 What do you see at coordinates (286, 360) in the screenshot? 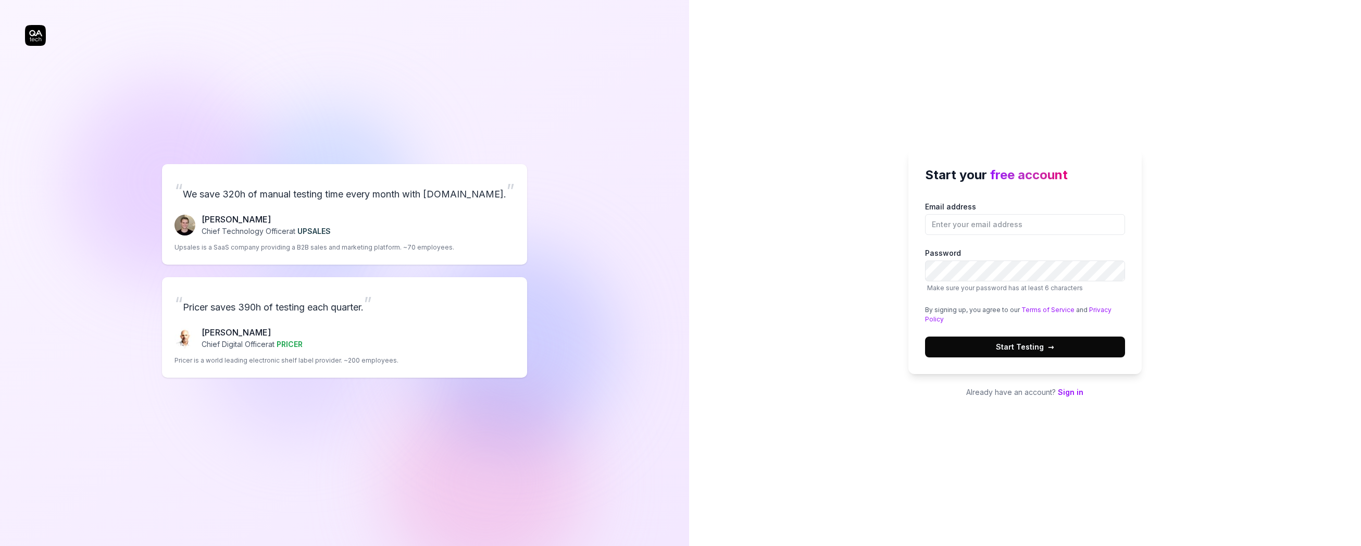
I see `p: Pricer is a world leading electronic shelf label provider. ~200 employees.` at bounding box center [286, 360].